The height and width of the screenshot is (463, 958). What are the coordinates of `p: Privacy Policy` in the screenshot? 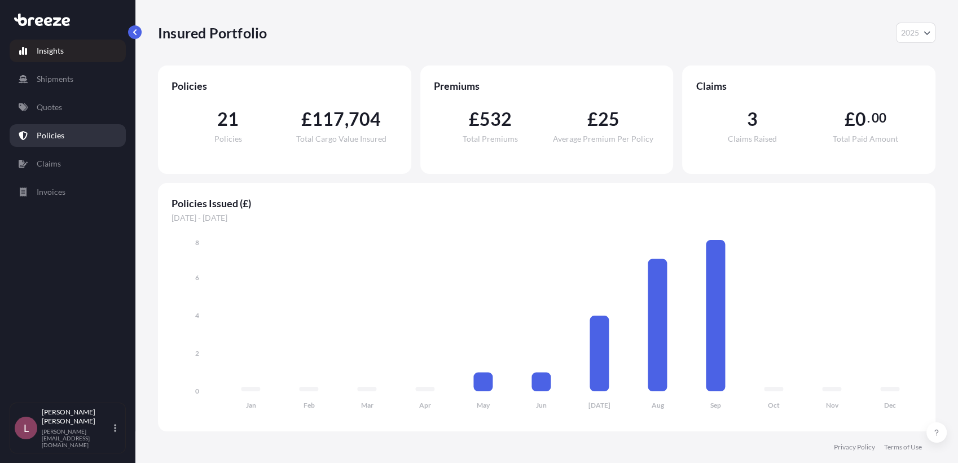 It's located at (854, 447).